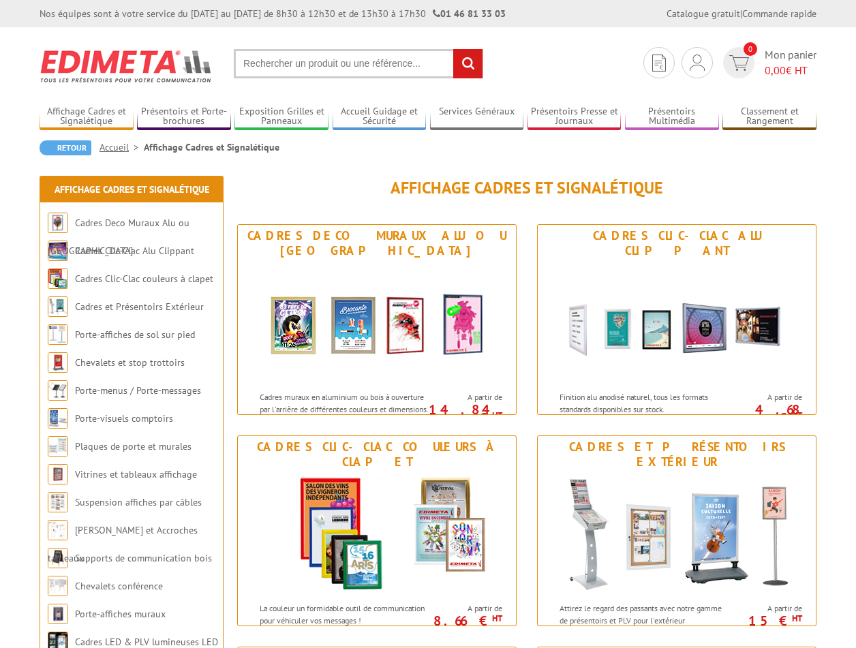 This screenshot has height=648, width=856. What do you see at coordinates (644, 614) in the screenshot?
I see `p: Attirez le regard des passants avec notre gamme de présentoirs et PLV pour l'extérieur` at bounding box center [644, 614].